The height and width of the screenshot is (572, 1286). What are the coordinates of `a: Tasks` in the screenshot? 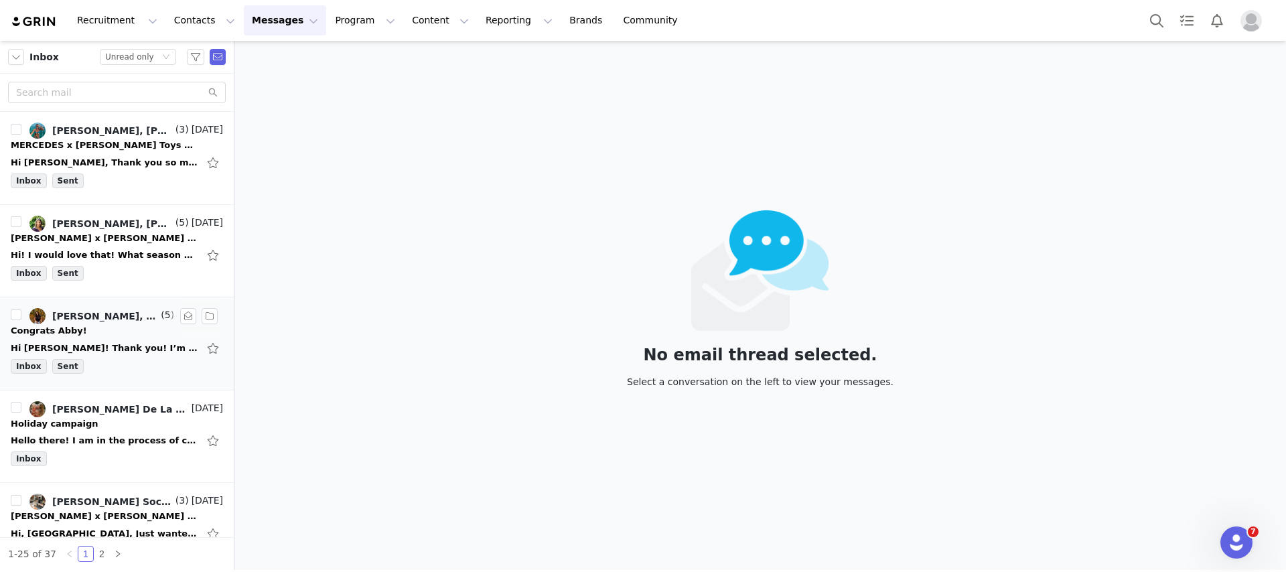 It's located at (1187, 20).